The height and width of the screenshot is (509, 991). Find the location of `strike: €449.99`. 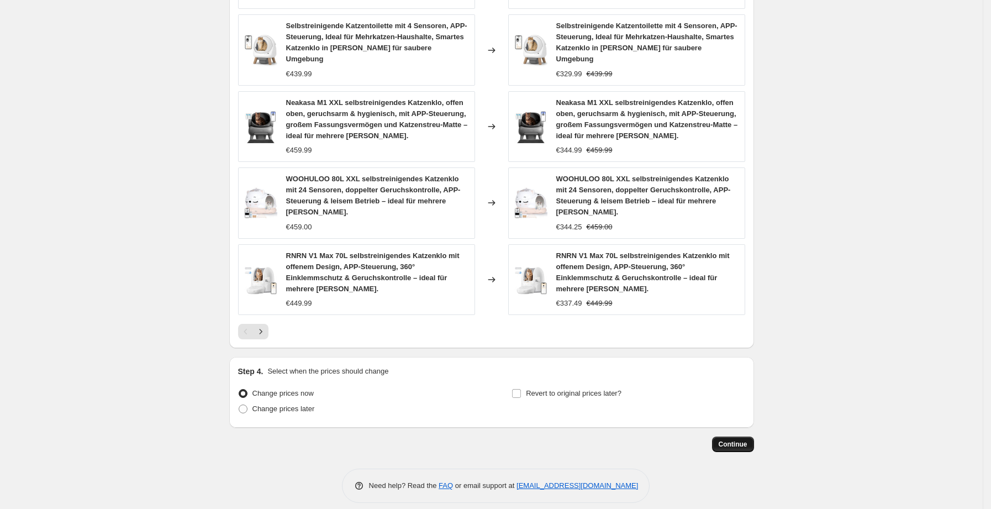

strike: €449.99 is located at coordinates (599, 303).